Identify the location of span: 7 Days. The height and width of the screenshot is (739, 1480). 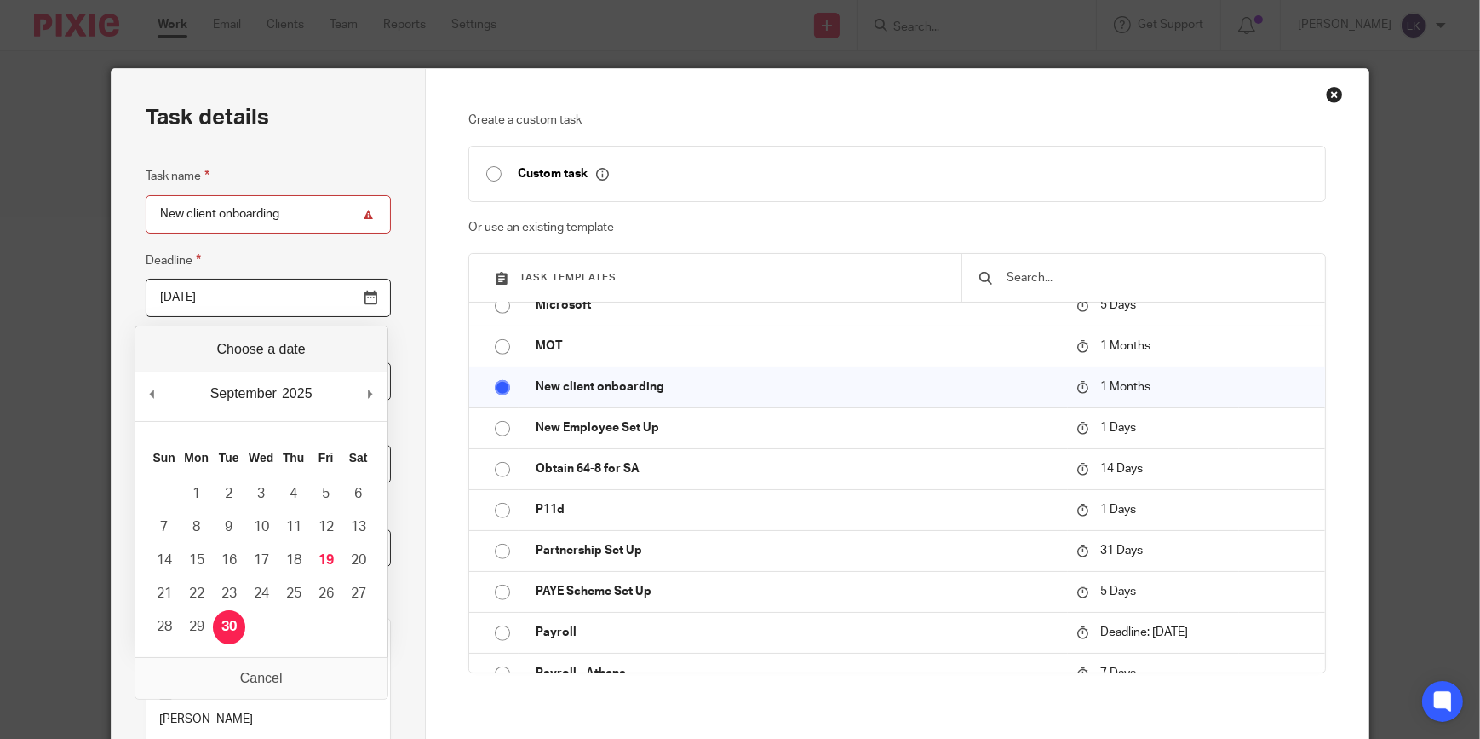
(1118, 673).